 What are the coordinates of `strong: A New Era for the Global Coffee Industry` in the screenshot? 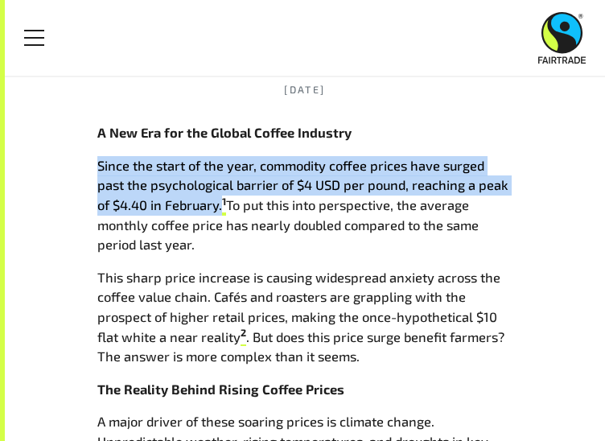 It's located at (224, 132).